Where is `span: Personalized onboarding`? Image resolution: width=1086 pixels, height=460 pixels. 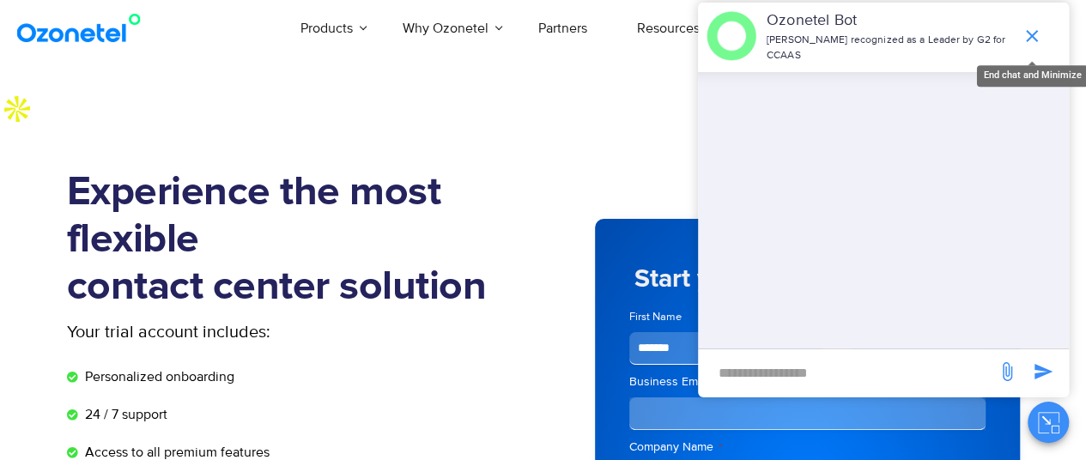
span: Personalized onboarding is located at coordinates (157, 377).